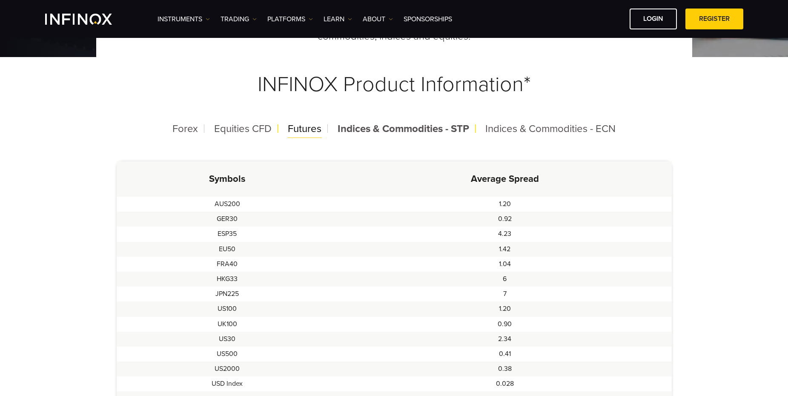  What do you see at coordinates (227, 309) in the screenshot?
I see `td: US100` at bounding box center [227, 309].